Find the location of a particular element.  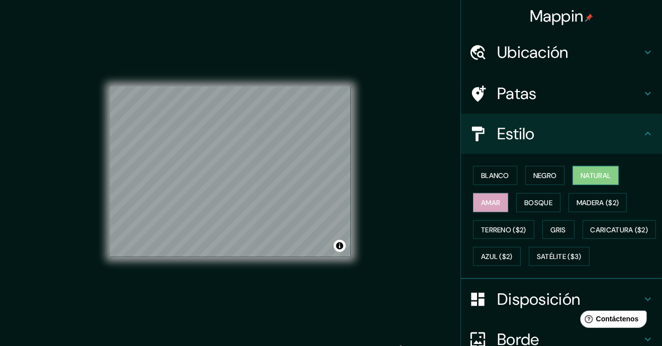

font: Patas is located at coordinates (516, 93).